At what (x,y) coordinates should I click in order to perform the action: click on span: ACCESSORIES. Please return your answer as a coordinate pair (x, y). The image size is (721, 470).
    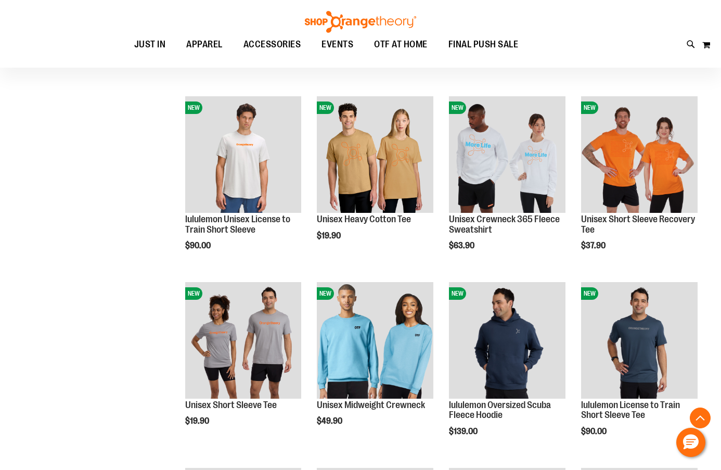
    Looking at the image, I should click on (272, 44).